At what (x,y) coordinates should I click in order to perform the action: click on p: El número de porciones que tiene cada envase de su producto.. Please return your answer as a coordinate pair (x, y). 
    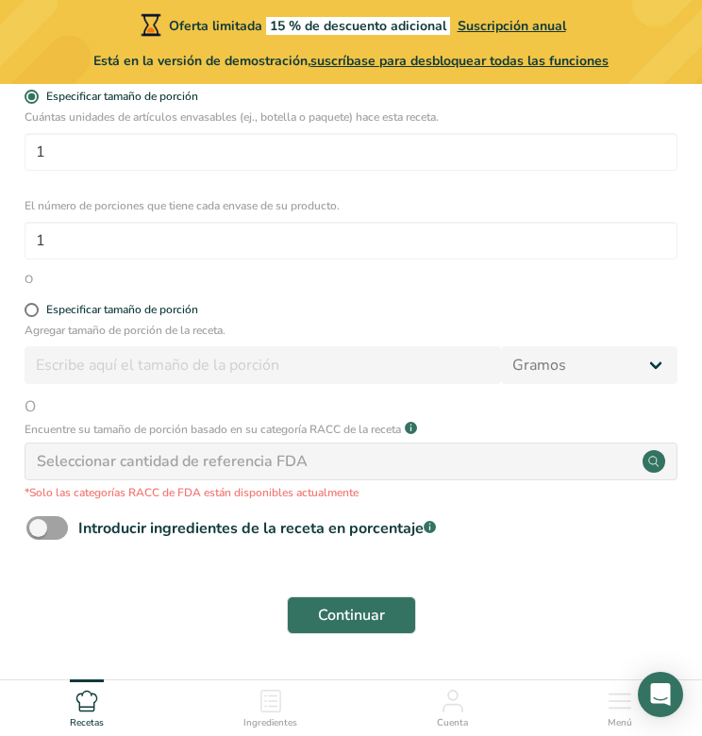
    Looking at the image, I should click on (351, 206).